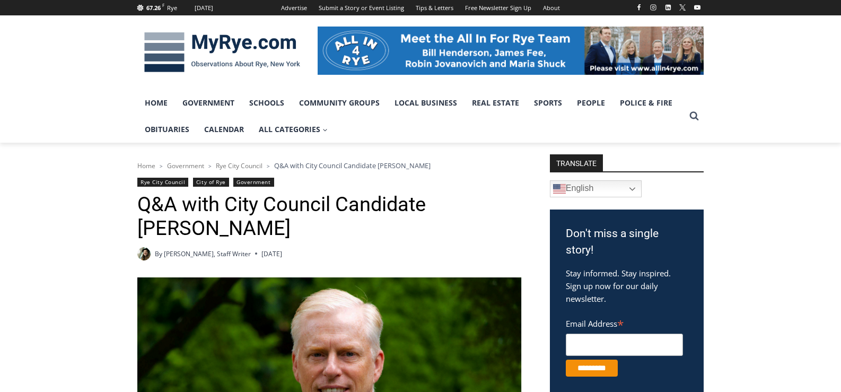 The height and width of the screenshot is (392, 841). What do you see at coordinates (293, 129) in the screenshot?
I see `a: All Categories` at bounding box center [293, 129].